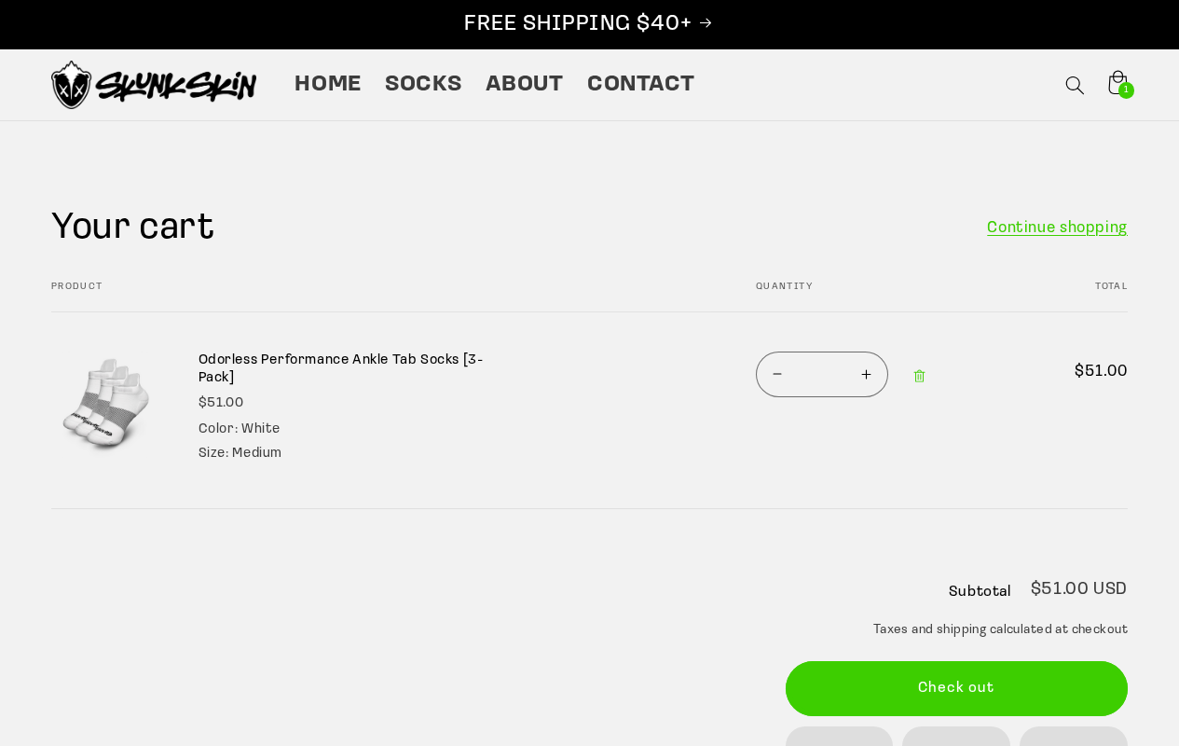  What do you see at coordinates (345, 369) in the screenshot?
I see `a: Odorless Performance Ankle Tab Socks [3-Pack]` at bounding box center [345, 369].